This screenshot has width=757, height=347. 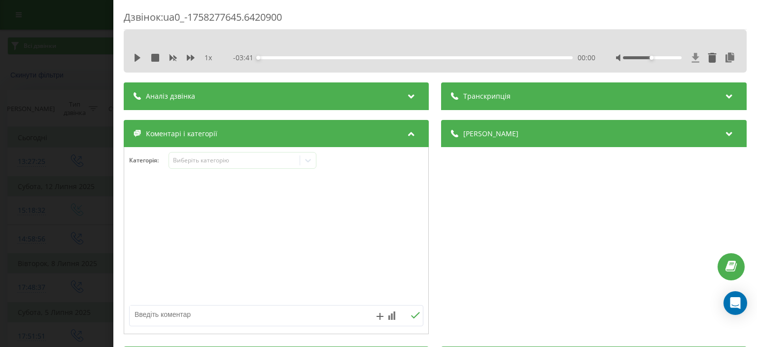 I want to click on span: 1 x, so click(x=208, y=58).